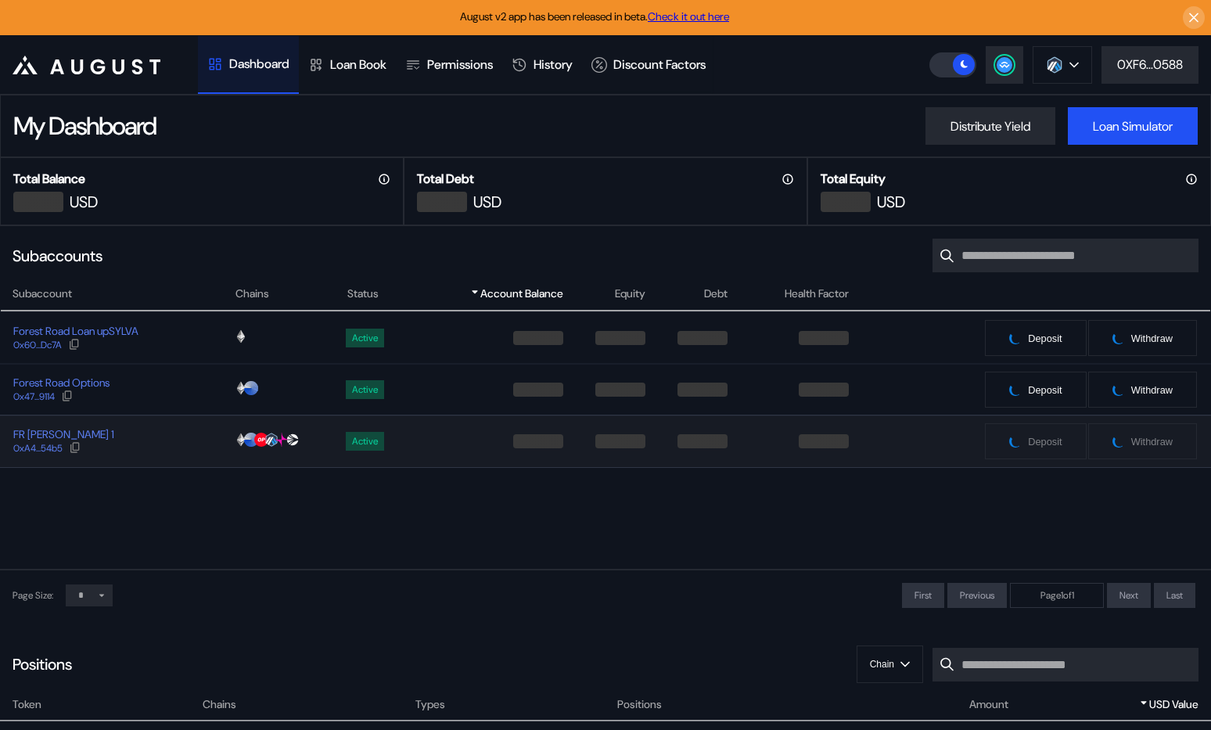 This screenshot has width=1211, height=730. Describe the element at coordinates (34, 397) in the screenshot. I see `div: 0x47...9114` at that location.